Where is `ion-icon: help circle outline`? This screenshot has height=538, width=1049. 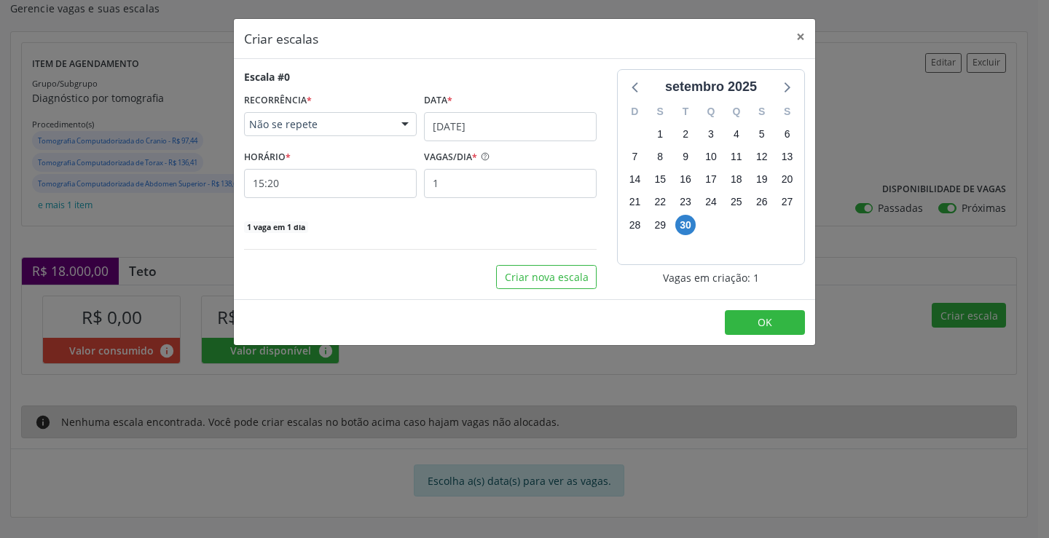 ion-icon: help circle outline is located at coordinates (484, 154).